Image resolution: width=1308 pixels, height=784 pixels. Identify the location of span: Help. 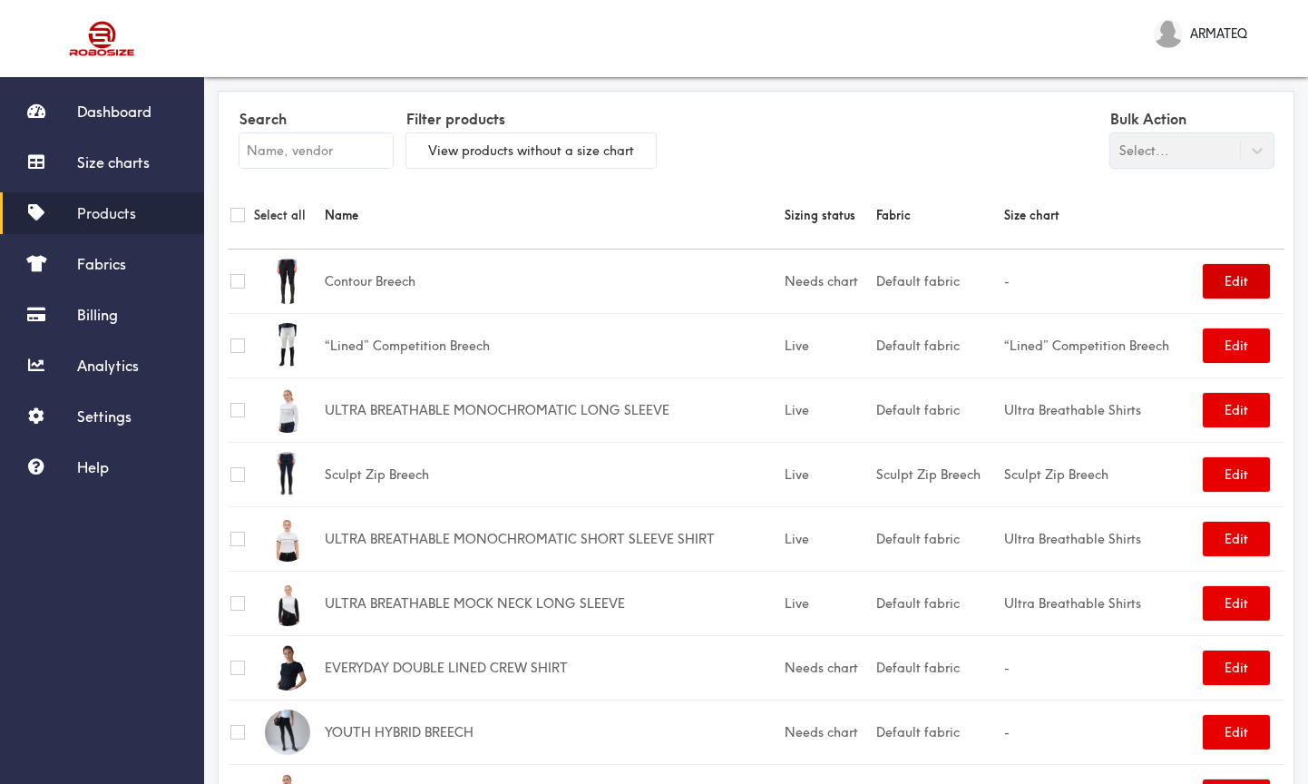
(93, 467).